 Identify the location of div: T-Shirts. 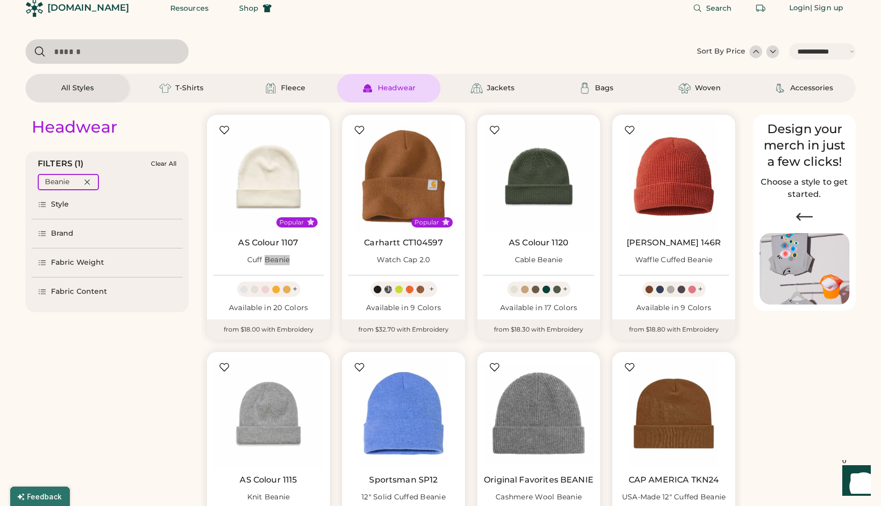
(189, 88).